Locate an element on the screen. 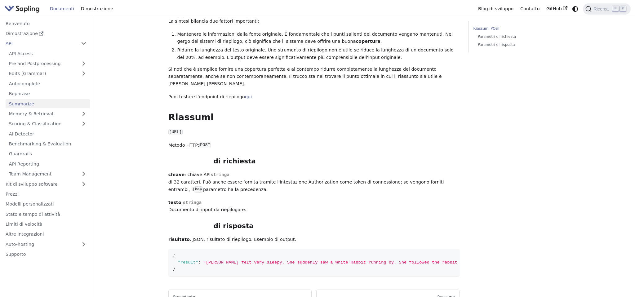 The image size is (635, 297). button: Passa dalla modalità scura a quella chiara (attualmente modalità di sistema) is located at coordinates (575, 9).